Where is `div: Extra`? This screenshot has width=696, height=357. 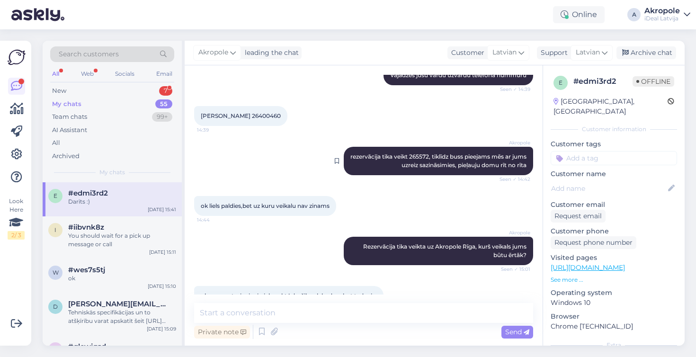
div: Extra is located at coordinates (614, 345).